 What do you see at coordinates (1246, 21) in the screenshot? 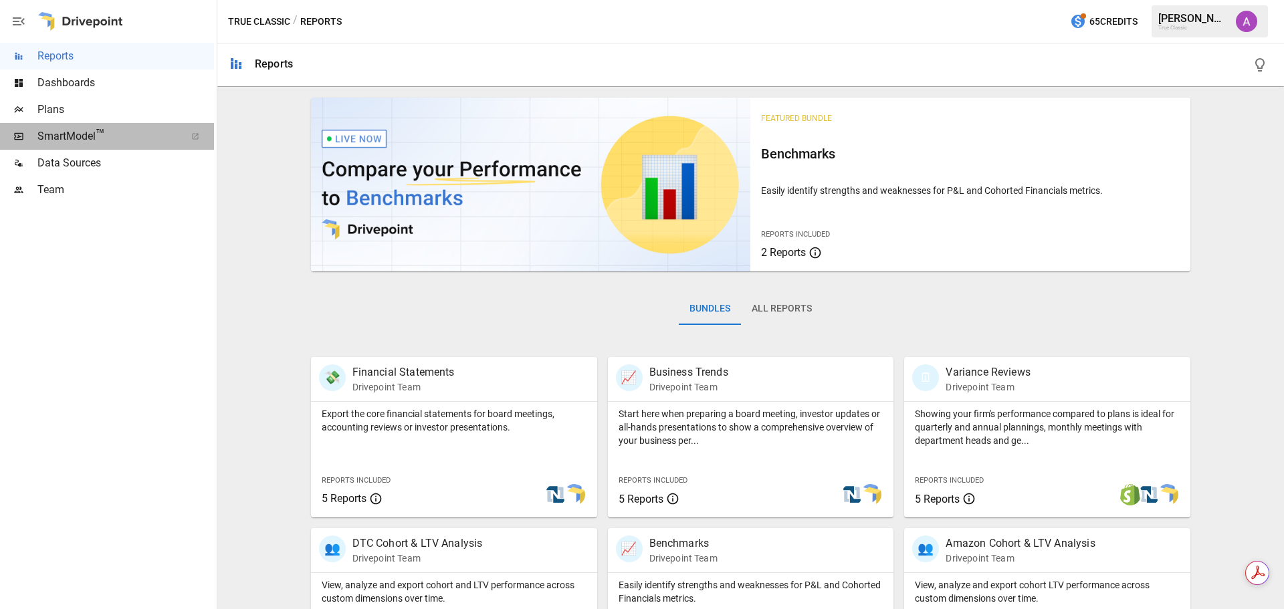
I see `img: Alex McVey` at bounding box center [1246, 21].